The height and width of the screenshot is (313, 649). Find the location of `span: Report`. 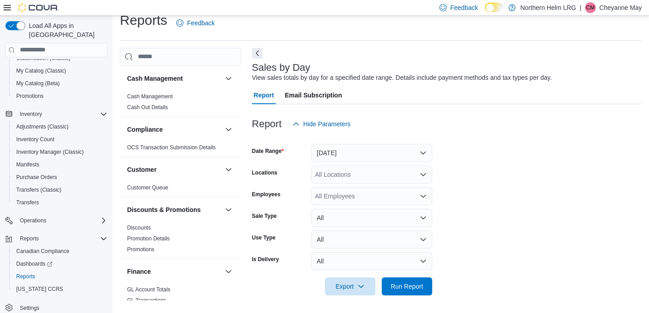

span: Report is located at coordinates (264, 95).